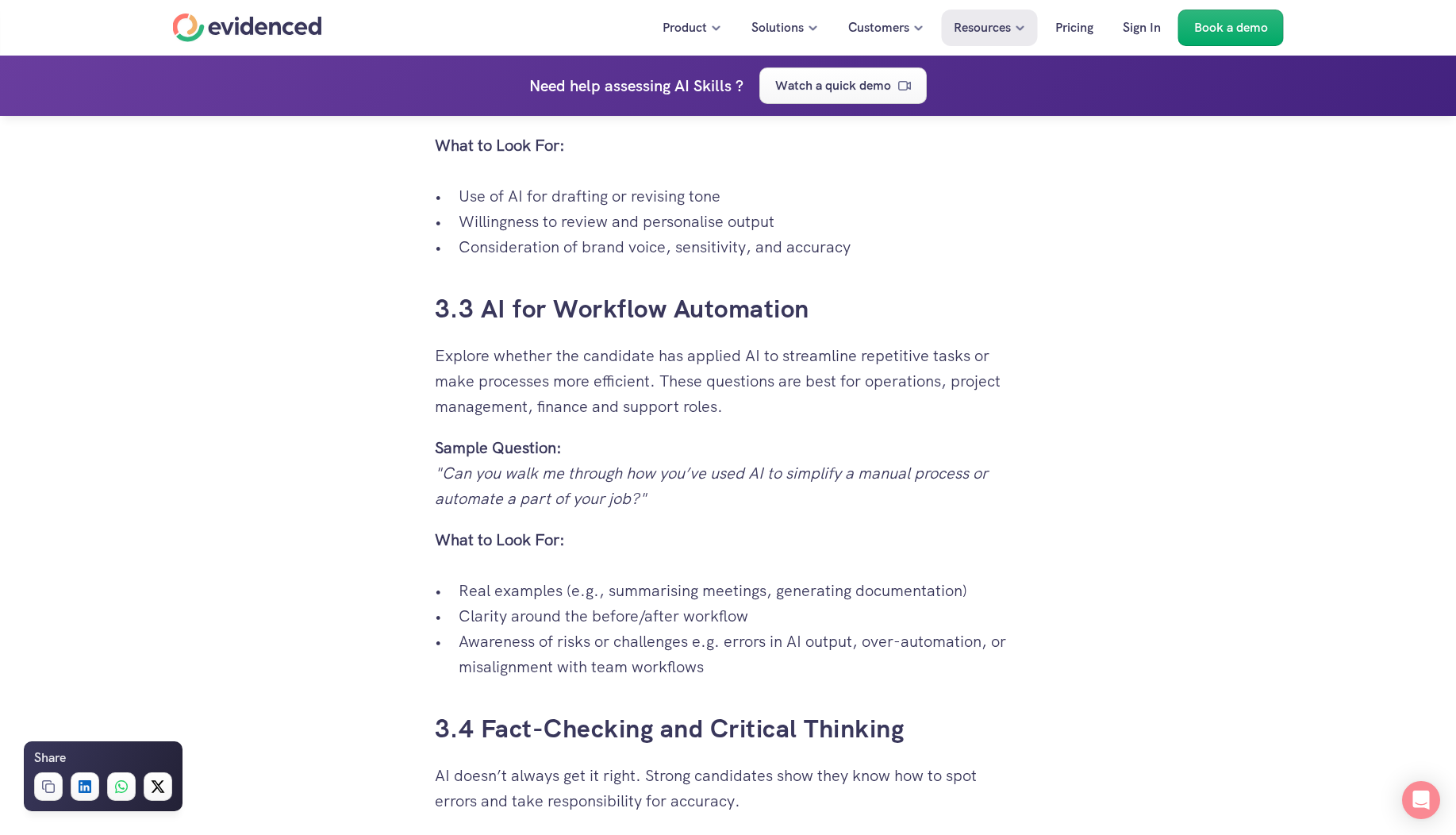 This screenshot has height=835, width=1456. Describe the element at coordinates (833, 86) in the screenshot. I see `p: Watch a quick demo` at that location.